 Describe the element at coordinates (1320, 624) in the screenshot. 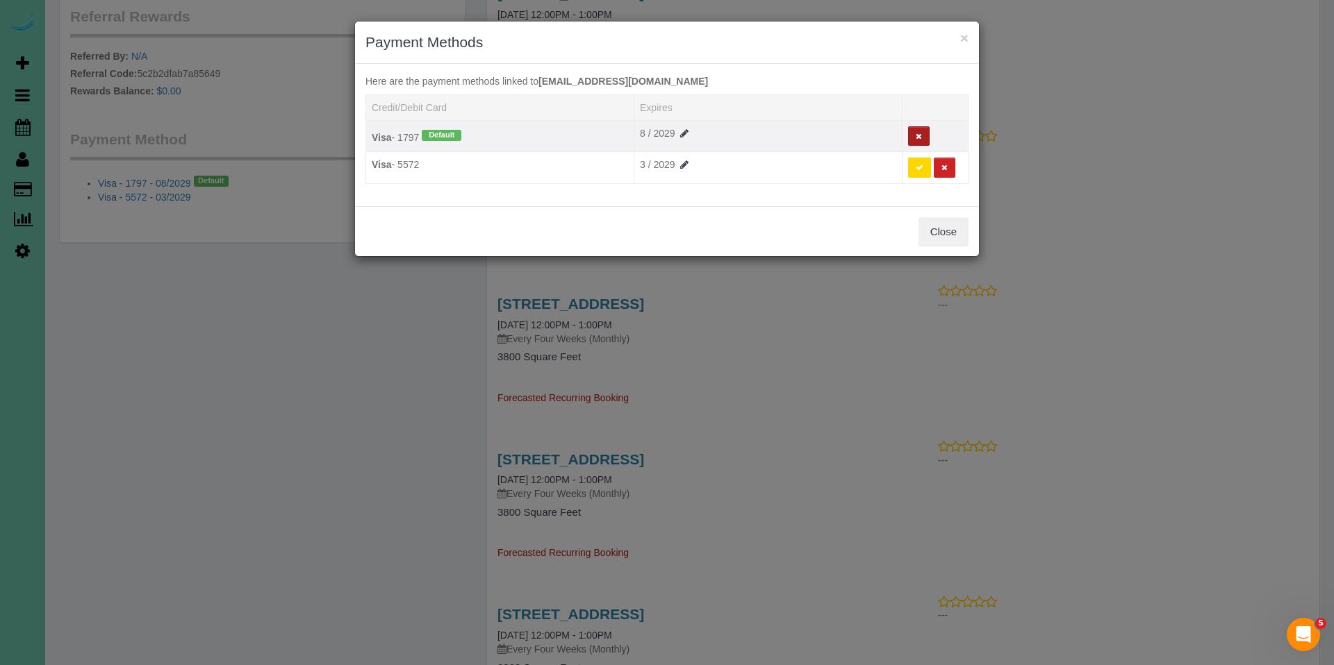

I see `span: 5` at that location.